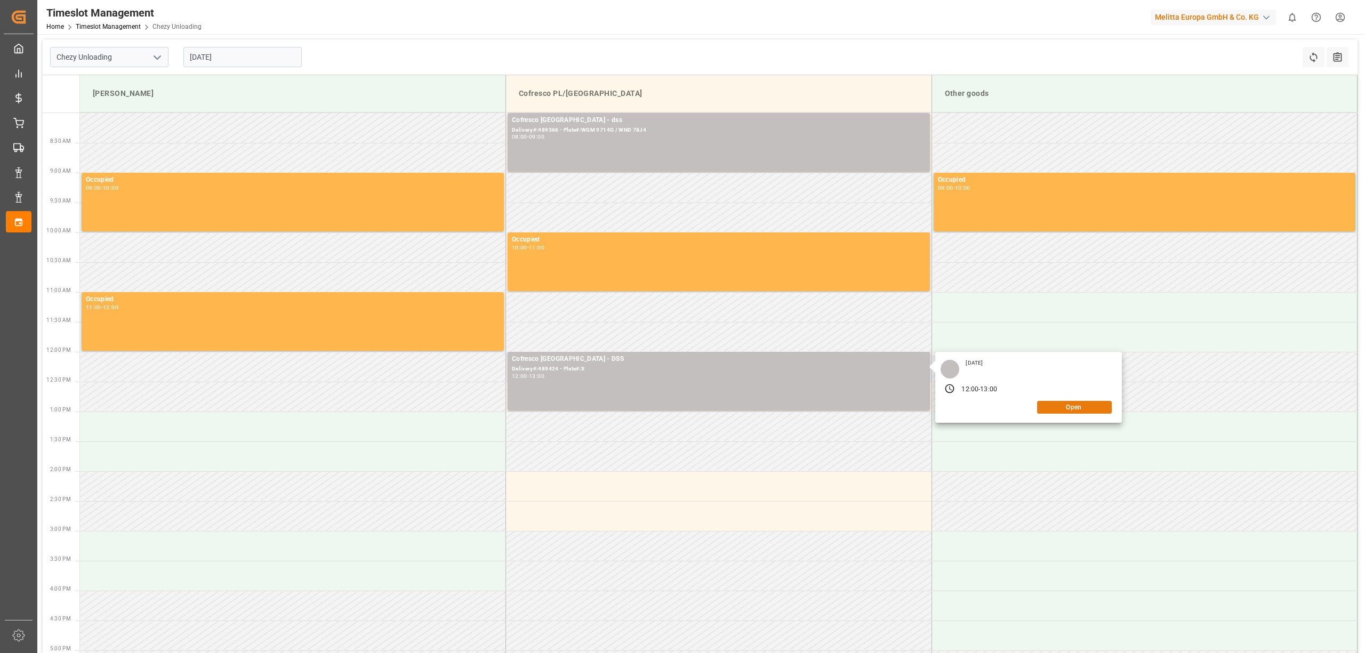  What do you see at coordinates (59, 320) in the screenshot?
I see `span: 11:30 AM` at bounding box center [59, 320].